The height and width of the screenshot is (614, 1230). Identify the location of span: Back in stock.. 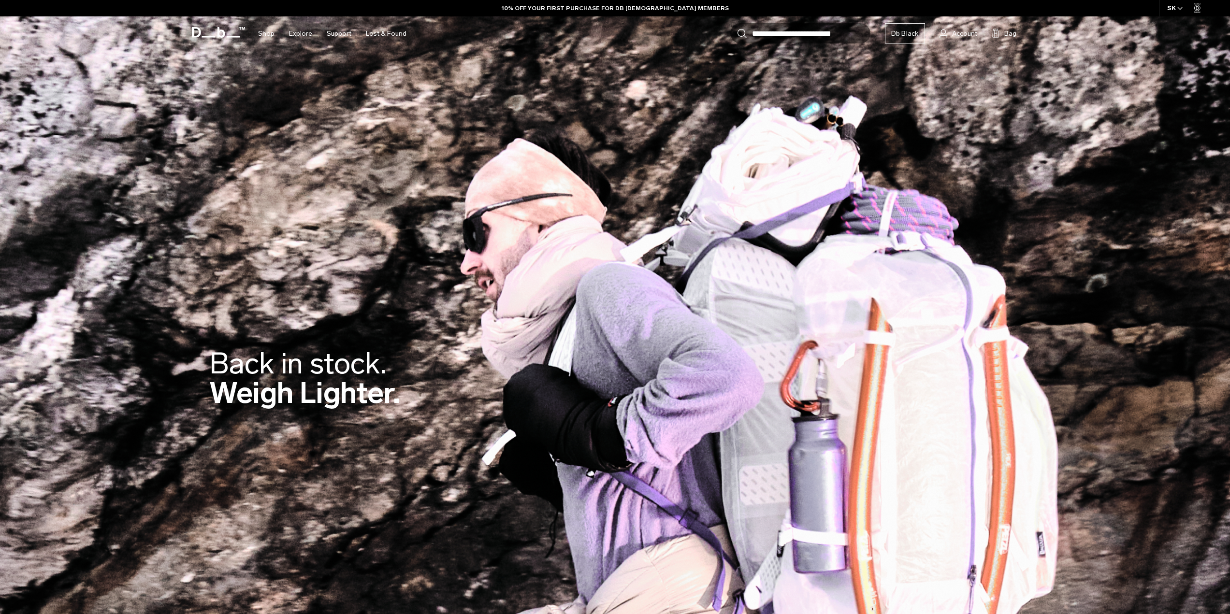
(298, 363).